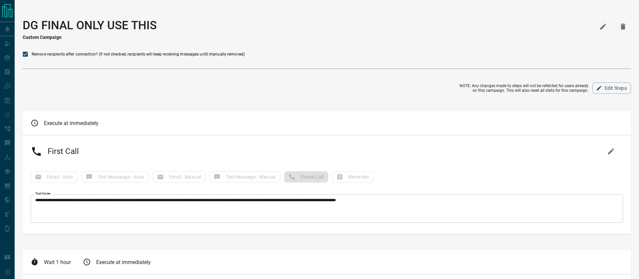  What do you see at coordinates (327, 37) in the screenshot?
I see `h3: Custom Campaign` at bounding box center [327, 37].